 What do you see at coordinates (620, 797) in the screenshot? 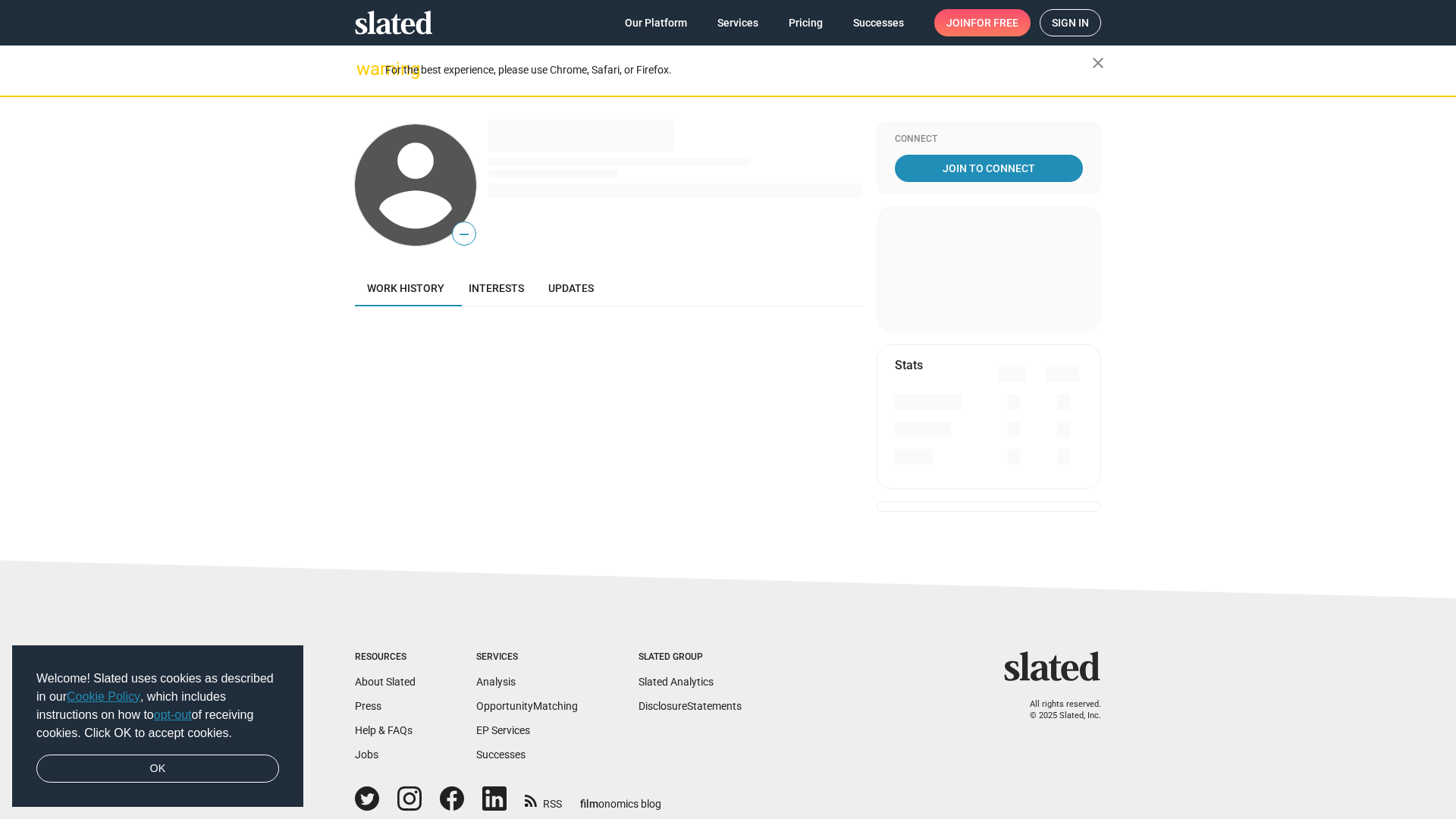
I see `a: filmonomics blog` at bounding box center [620, 797].